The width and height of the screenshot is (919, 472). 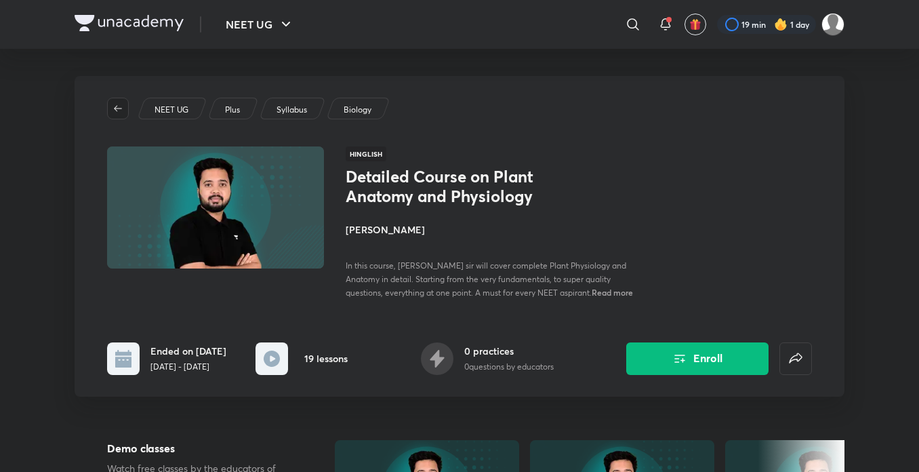 What do you see at coordinates (456, 186) in the screenshot?
I see `h1: Detailed Course on Plant Anatomy and Physiology` at bounding box center [456, 186].